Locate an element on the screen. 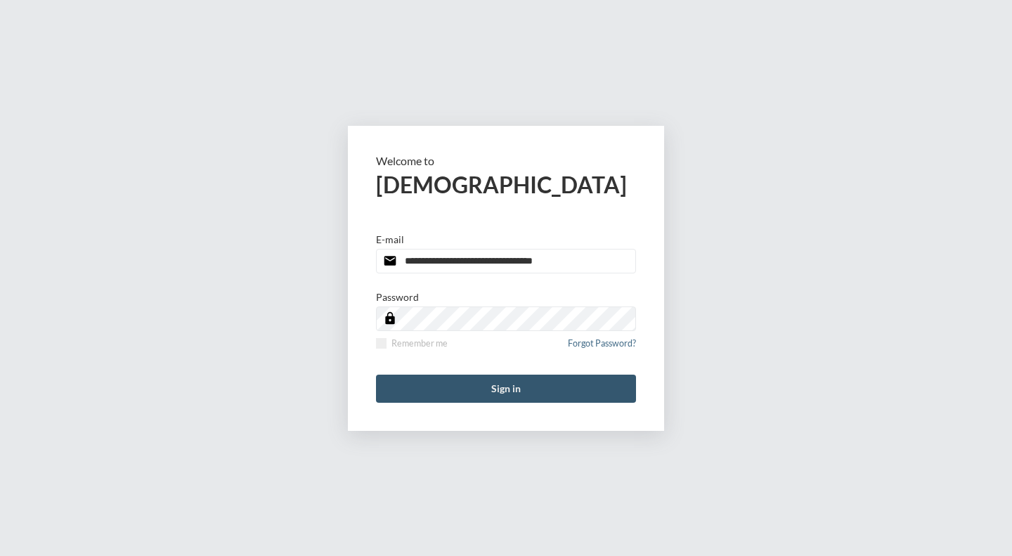 The image size is (1012, 556). button: Sign in is located at coordinates (506, 389).